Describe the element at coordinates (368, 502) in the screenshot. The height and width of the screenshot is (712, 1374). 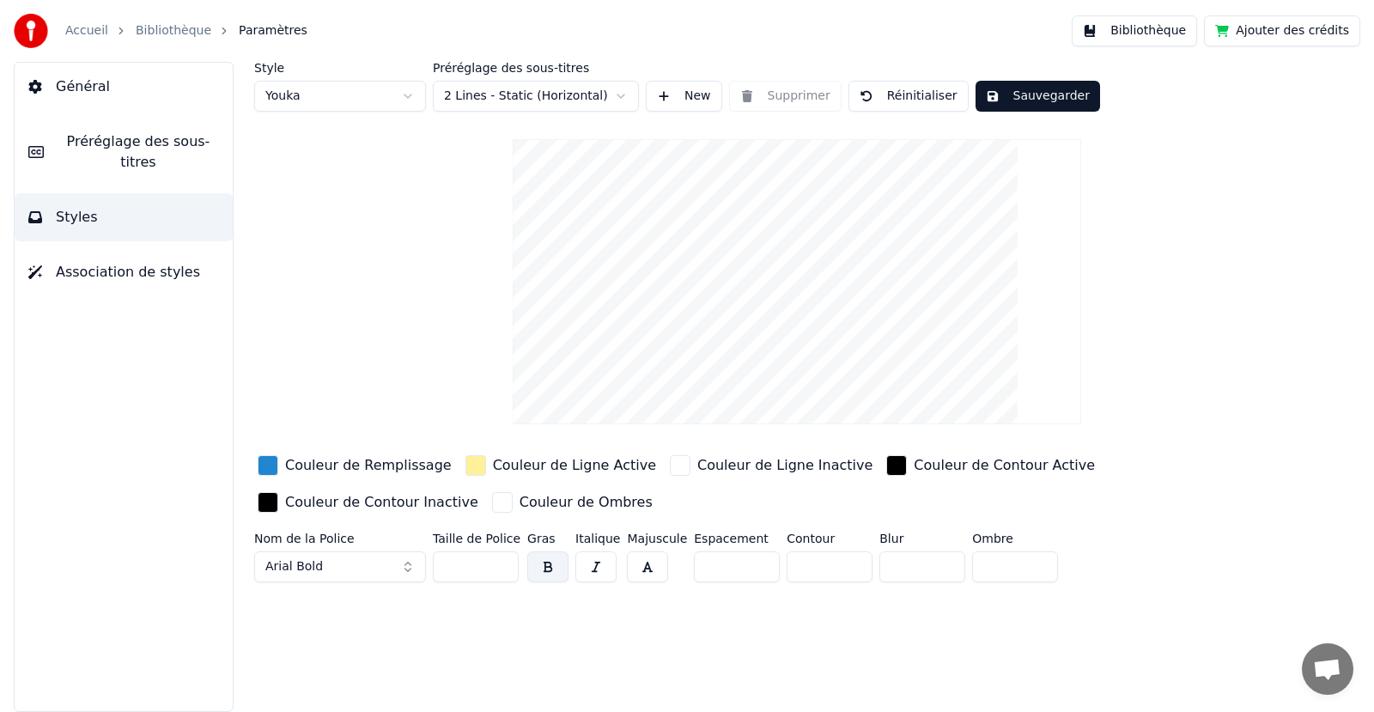
I see `button: Couleur de Contour Inactive` at that location.